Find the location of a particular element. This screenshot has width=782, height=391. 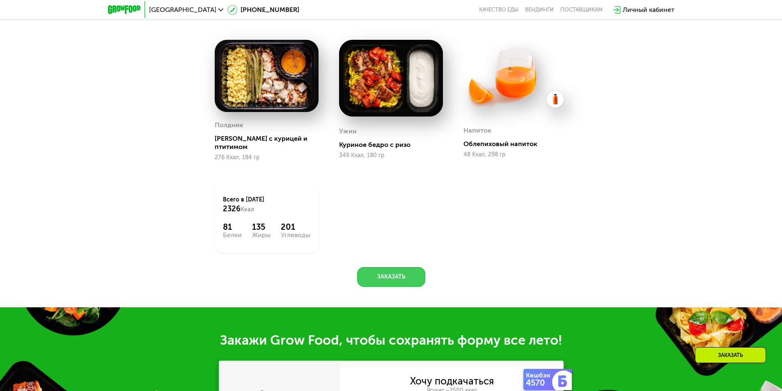

div: Ужин is located at coordinates (348, 131).